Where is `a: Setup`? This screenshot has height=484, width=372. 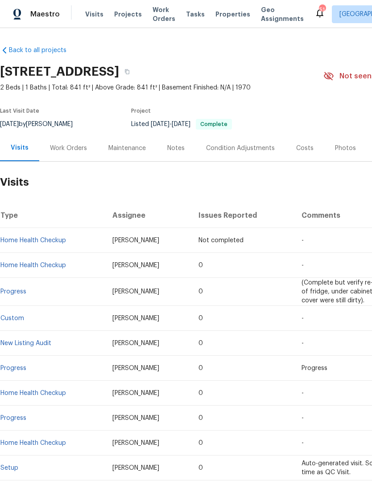
a: Setup is located at coordinates (9, 468).